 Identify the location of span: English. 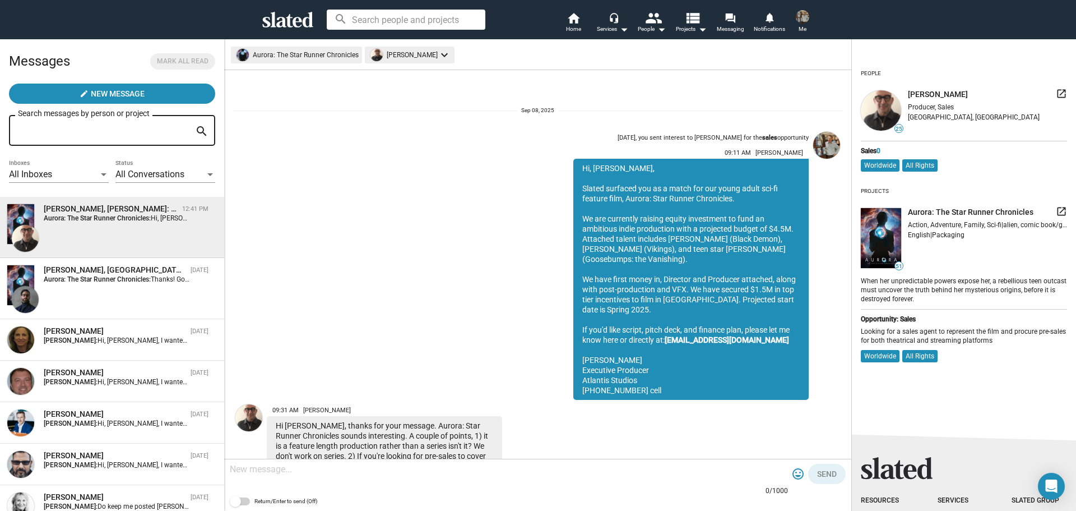
(919, 235).